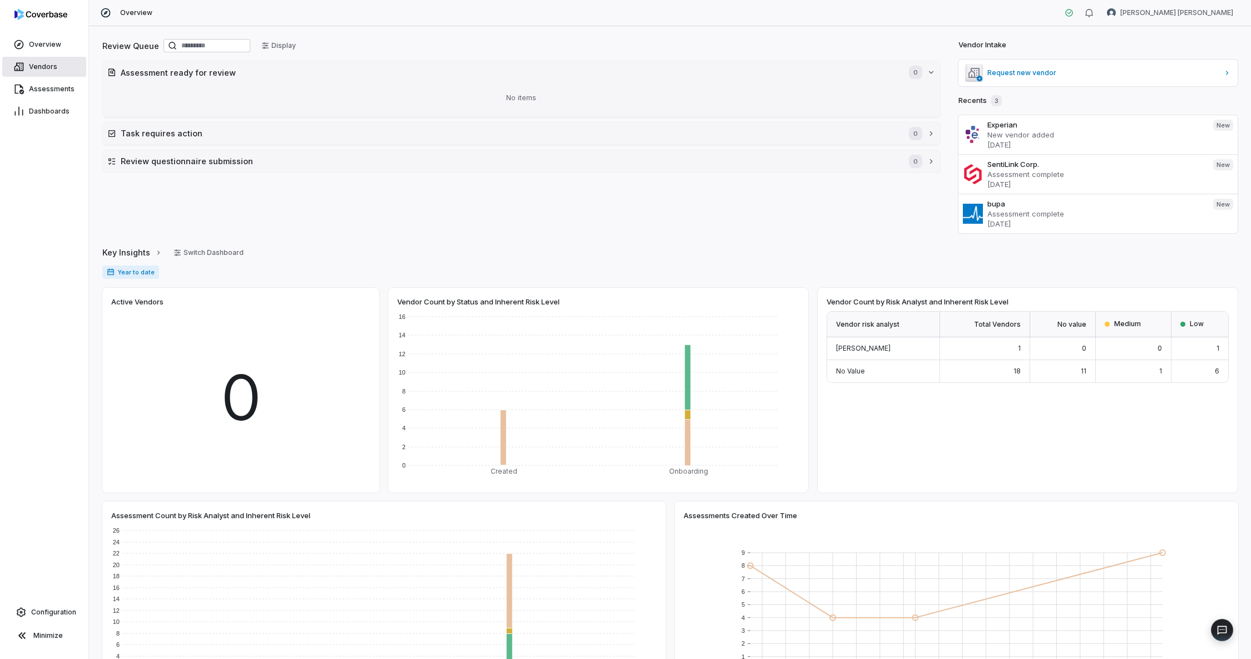 The height and width of the screenshot is (659, 1251). Describe the element at coordinates (44, 635) in the screenshot. I see `button: Minimize` at that location.